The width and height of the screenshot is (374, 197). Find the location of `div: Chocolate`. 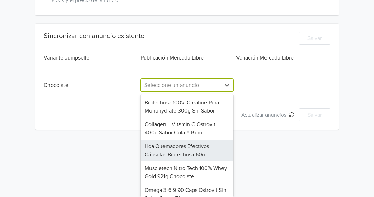

div: Chocolate is located at coordinates (91, 85).